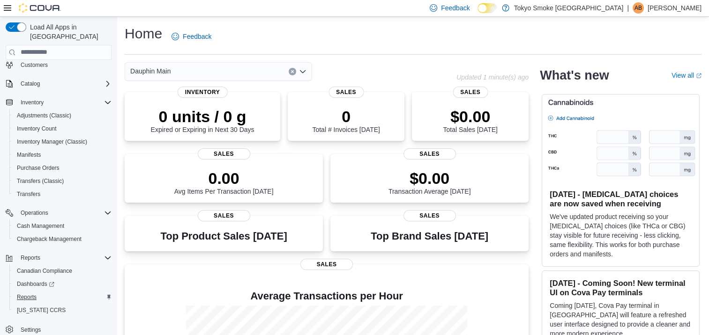 This screenshot has height=335, width=709. What do you see at coordinates (202, 120) in the screenshot?
I see `div: Expired or Expiring in Next 30 Days` at bounding box center [202, 120].